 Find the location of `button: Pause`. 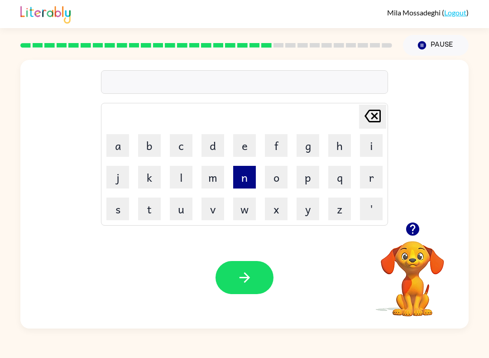

button: Pause is located at coordinates (435, 45).